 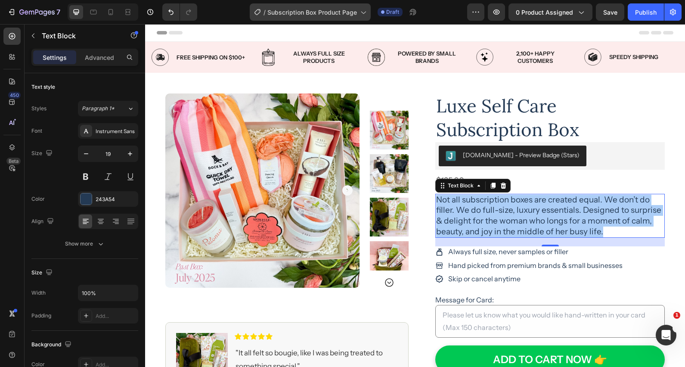 What do you see at coordinates (37, 131) in the screenshot?
I see `div: Font` at bounding box center [37, 131].